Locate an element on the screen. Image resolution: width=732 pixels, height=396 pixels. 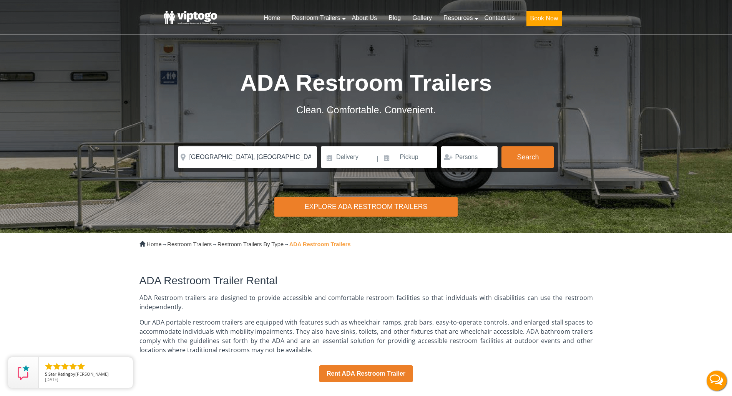
a: About Us is located at coordinates (364, 18).